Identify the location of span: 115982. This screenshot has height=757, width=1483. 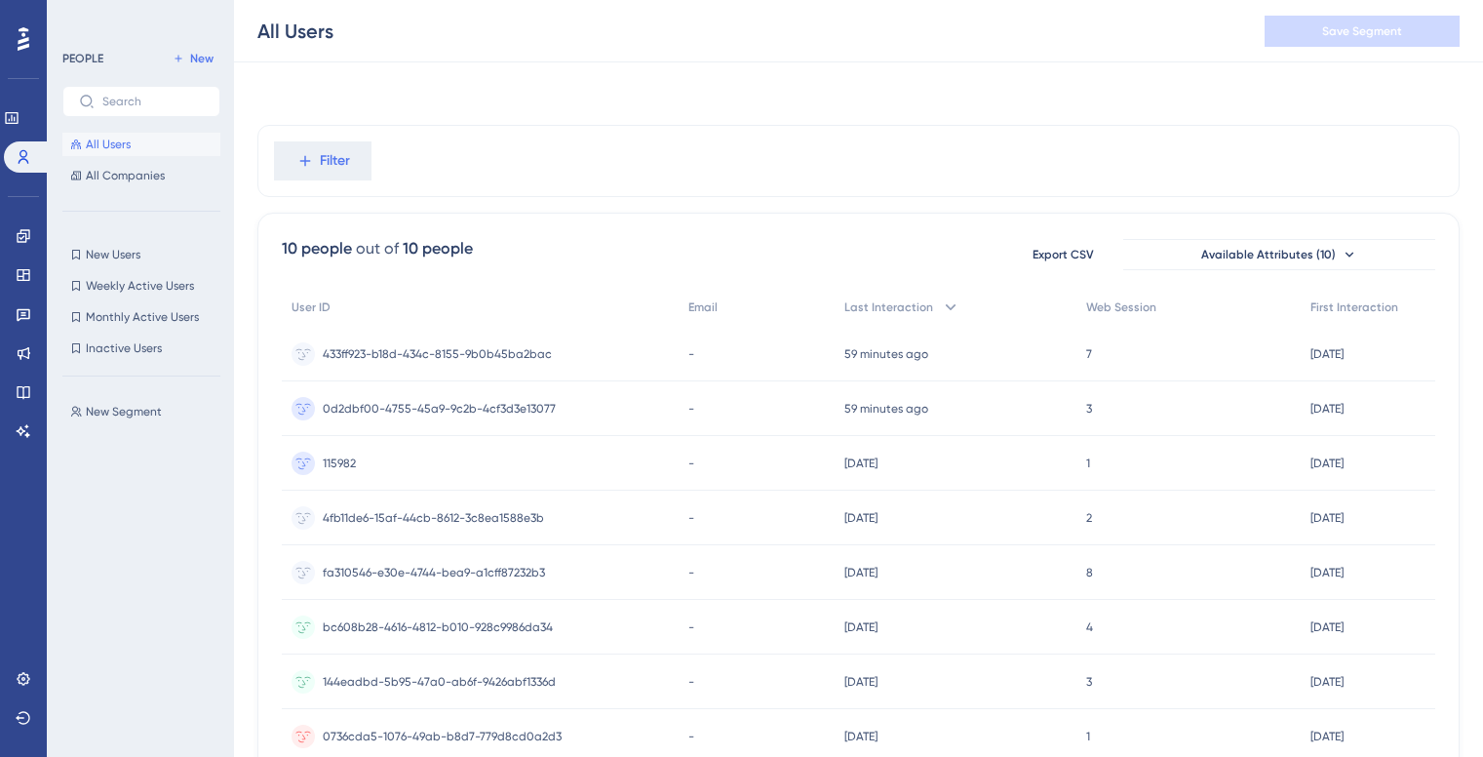
(339, 463).